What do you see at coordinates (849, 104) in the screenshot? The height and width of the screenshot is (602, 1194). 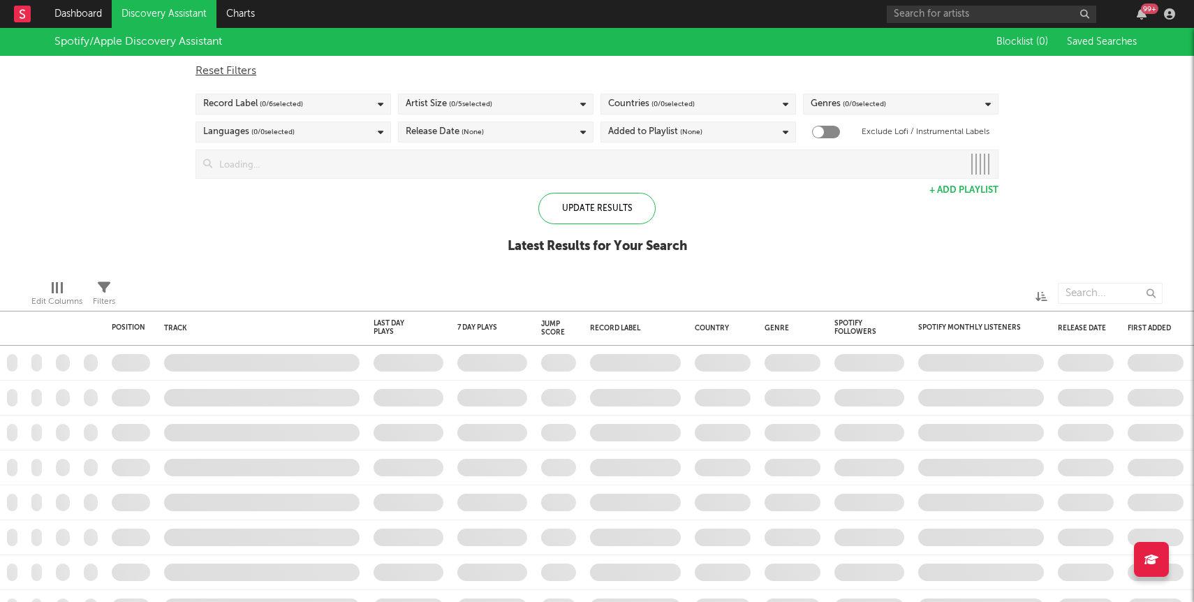 I see `div: Genres` at bounding box center [849, 104].